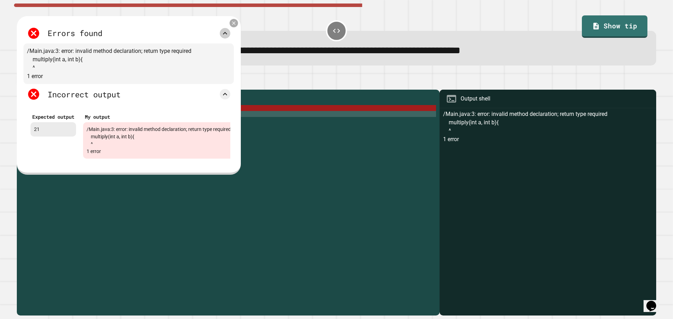 The image size is (673, 319). What do you see at coordinates (84, 94) in the screenshot?
I see `div: Incorrect output` at bounding box center [84, 94].